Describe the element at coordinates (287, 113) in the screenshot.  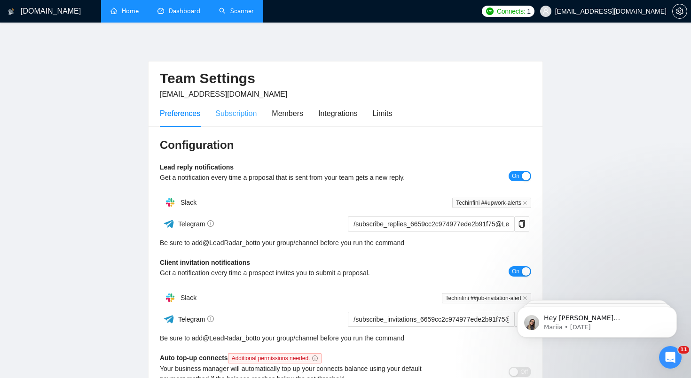
I see `div: Members` at that location.